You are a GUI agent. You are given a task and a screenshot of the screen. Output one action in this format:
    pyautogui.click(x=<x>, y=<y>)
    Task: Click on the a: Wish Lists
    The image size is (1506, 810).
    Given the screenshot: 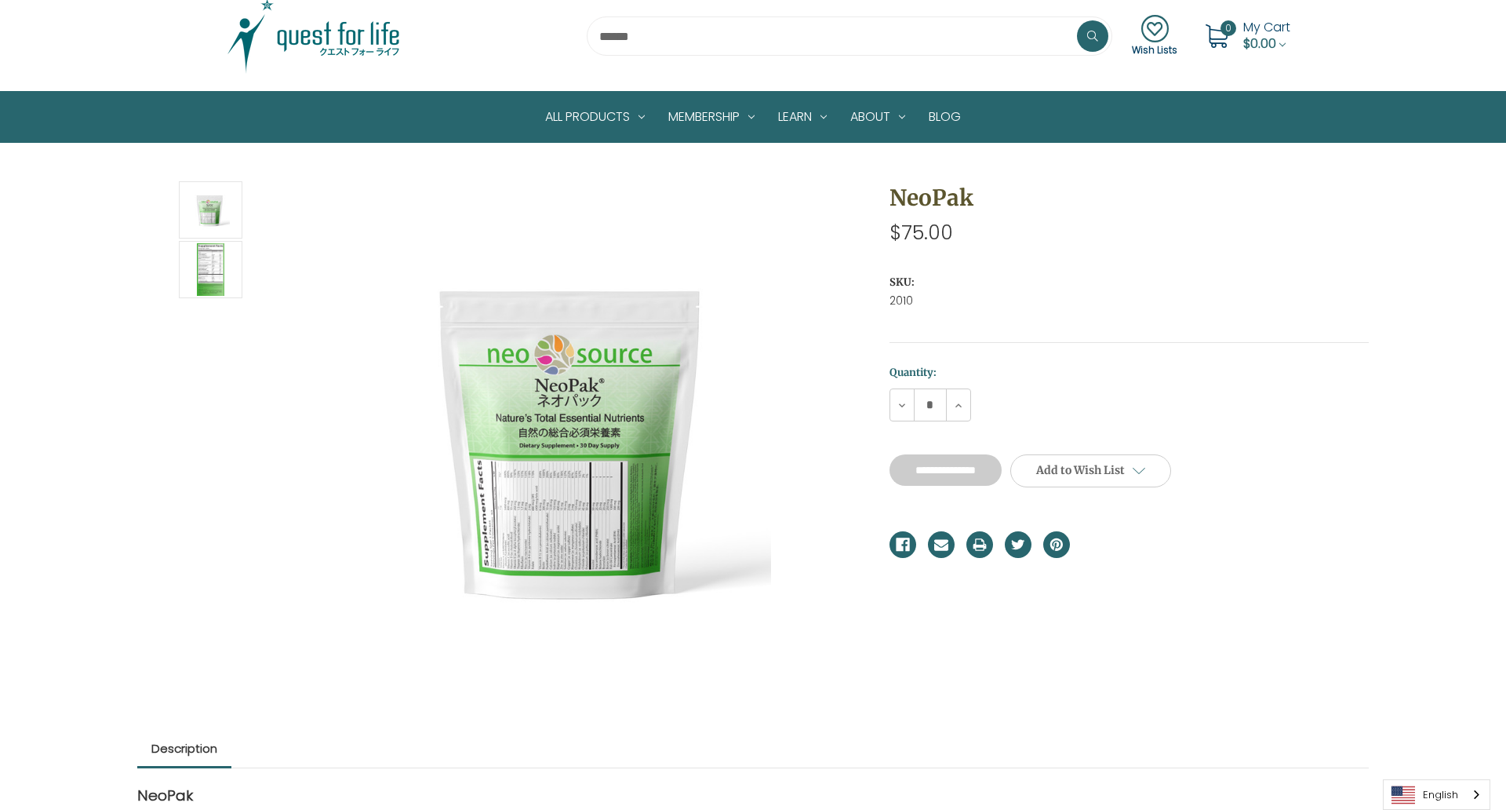 What is the action you would take?
    pyautogui.click(x=1155, y=36)
    